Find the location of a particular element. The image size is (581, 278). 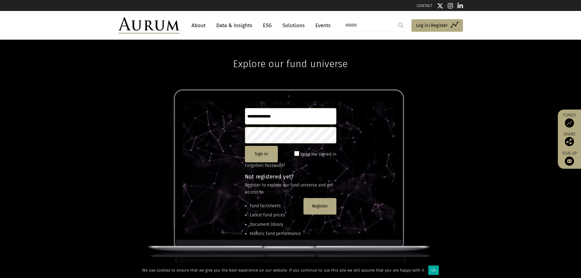

span: Log in/Register is located at coordinates (432, 25).